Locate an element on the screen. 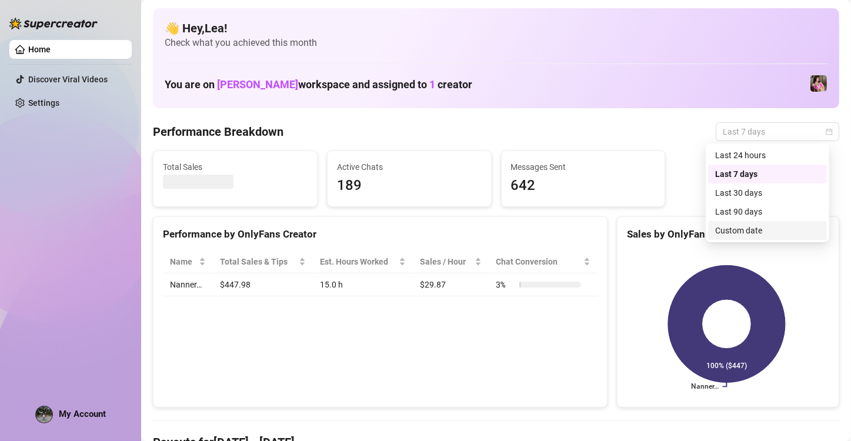 The image size is (851, 441). td: $29.87 is located at coordinates (450, 285).